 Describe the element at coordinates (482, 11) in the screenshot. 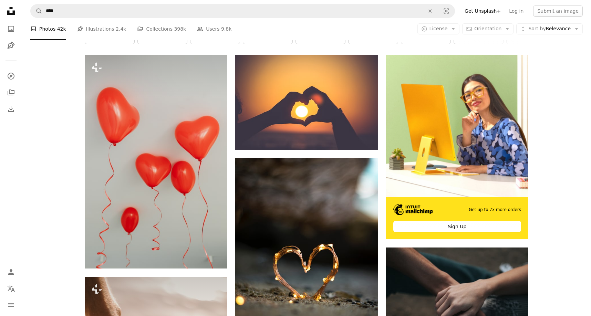

I see `a: Get Unsplash+` at that location.